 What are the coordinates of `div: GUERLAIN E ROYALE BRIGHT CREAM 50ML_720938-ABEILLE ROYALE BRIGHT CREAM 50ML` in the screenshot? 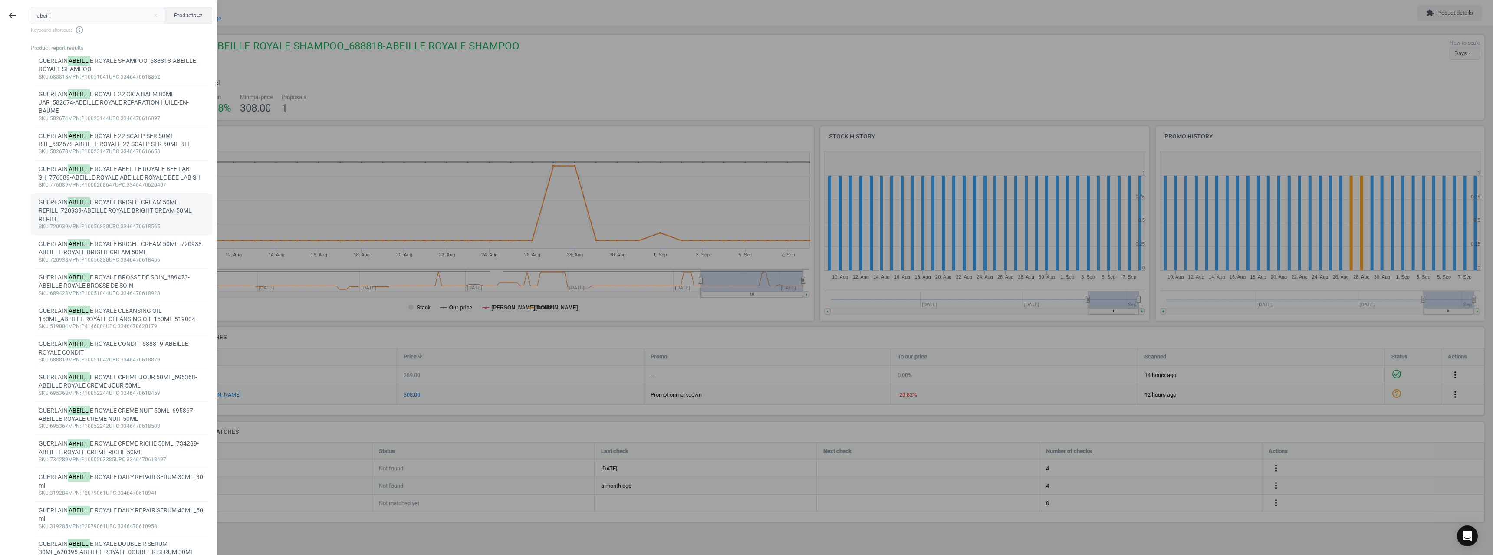 It's located at (122, 248).